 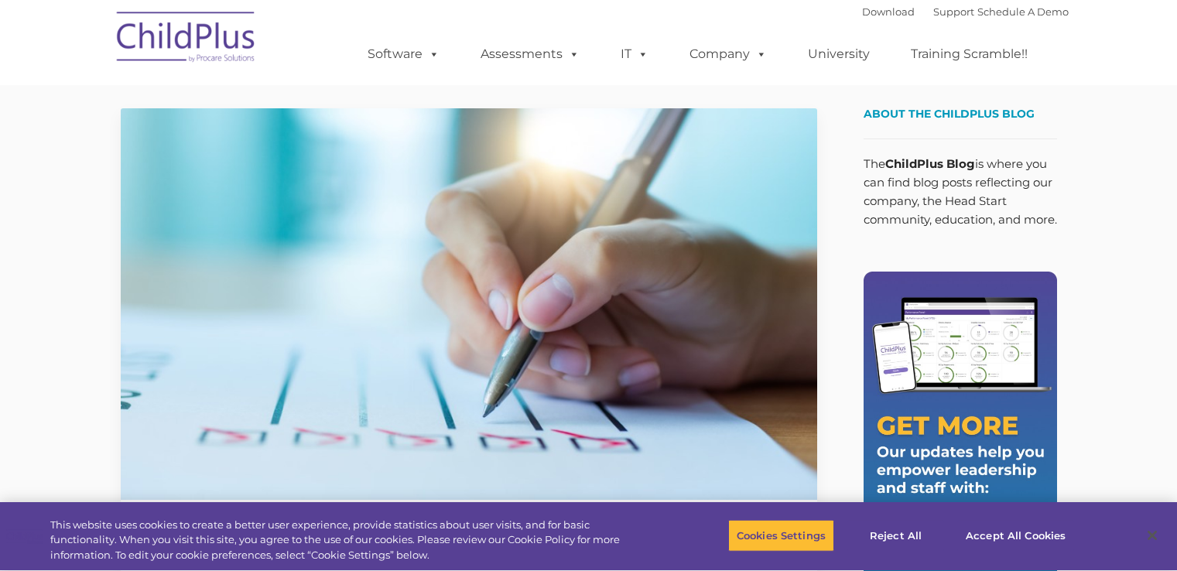 What do you see at coordinates (1023, 12) in the screenshot?
I see `a: Schedule A Demo` at bounding box center [1023, 12].